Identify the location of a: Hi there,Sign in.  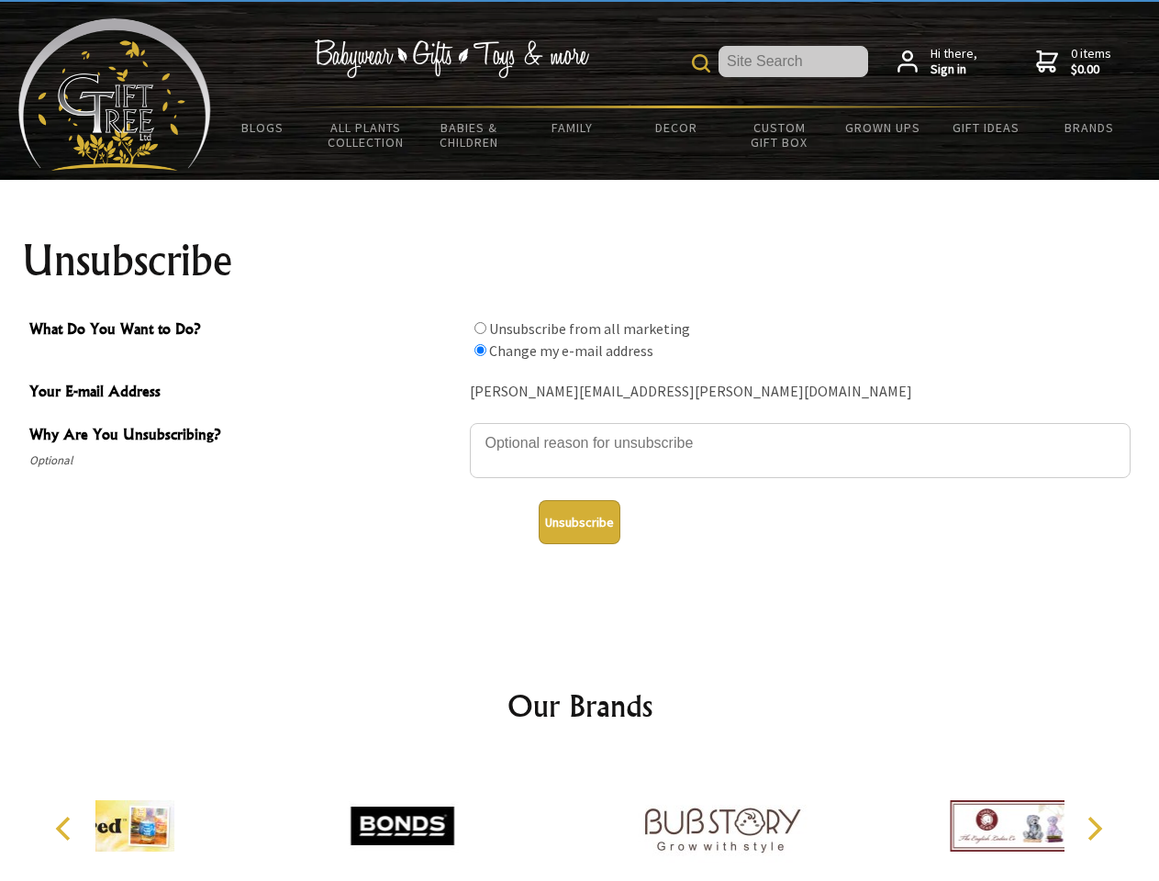
(937, 61).